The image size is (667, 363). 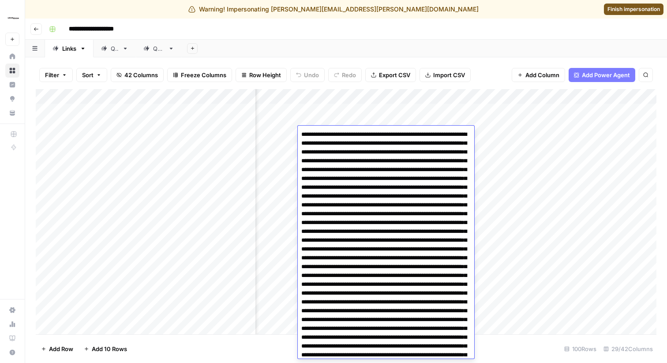 I want to click on a: QA, so click(x=115, y=49).